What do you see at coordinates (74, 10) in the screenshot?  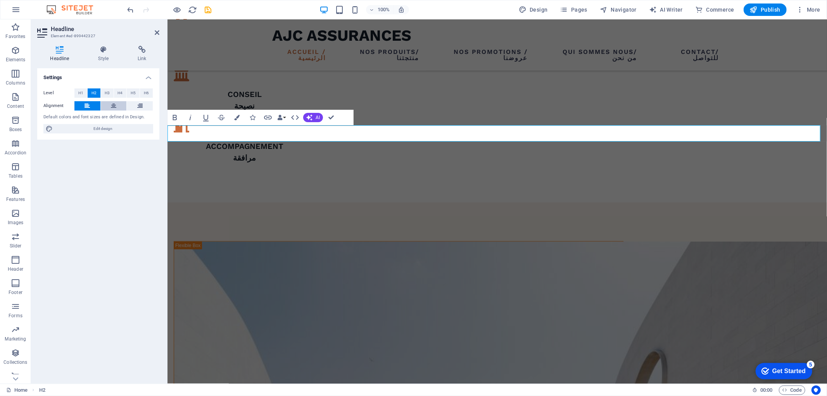 I see `img: Editor Logo` at bounding box center [74, 10].